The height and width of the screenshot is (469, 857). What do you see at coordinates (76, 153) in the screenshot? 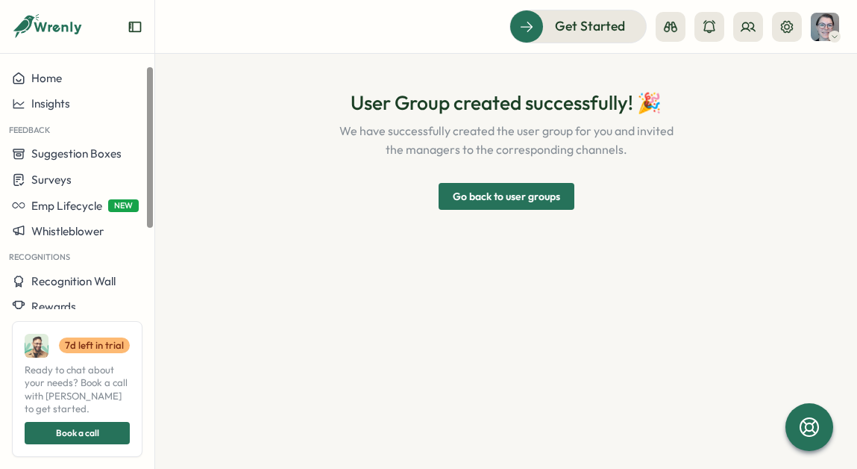
I see `span: Suggestion Boxes` at bounding box center [76, 153].